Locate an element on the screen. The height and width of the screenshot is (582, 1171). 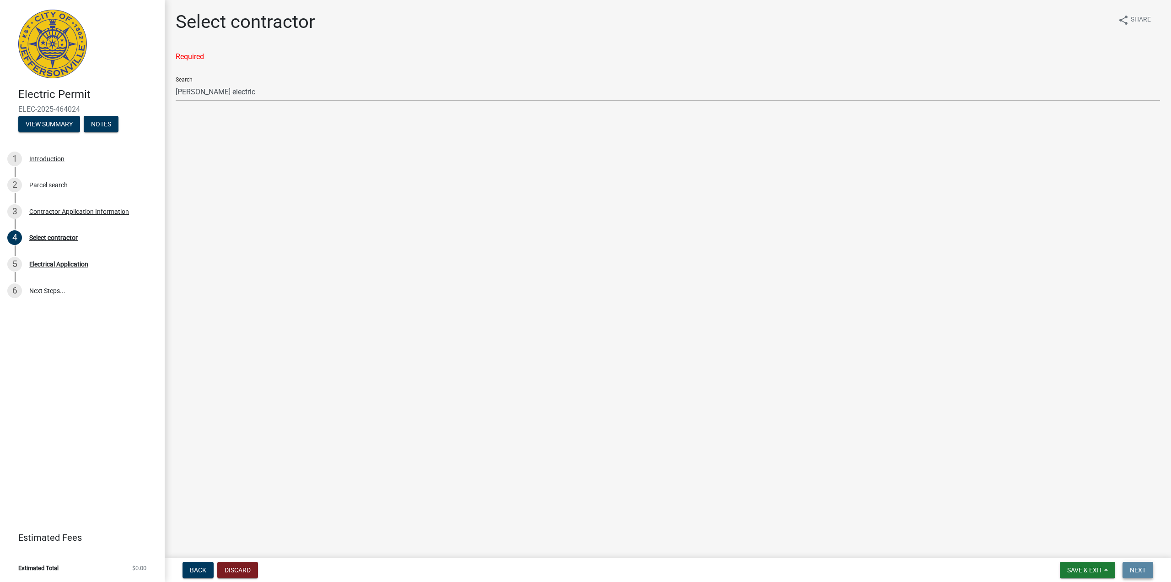
img: City of Jeffersonville, Indiana is located at coordinates (53, 44).